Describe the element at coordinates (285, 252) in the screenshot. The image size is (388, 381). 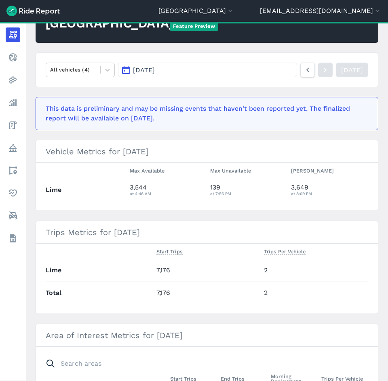
I see `button: Trips Per Vehicle` at that location.